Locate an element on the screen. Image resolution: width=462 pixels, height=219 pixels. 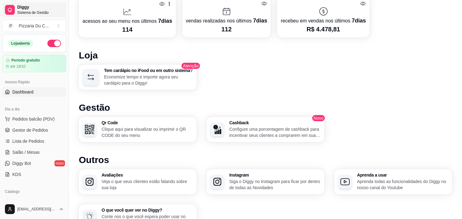
h3: Qr Code is located at coordinates (147, 123).